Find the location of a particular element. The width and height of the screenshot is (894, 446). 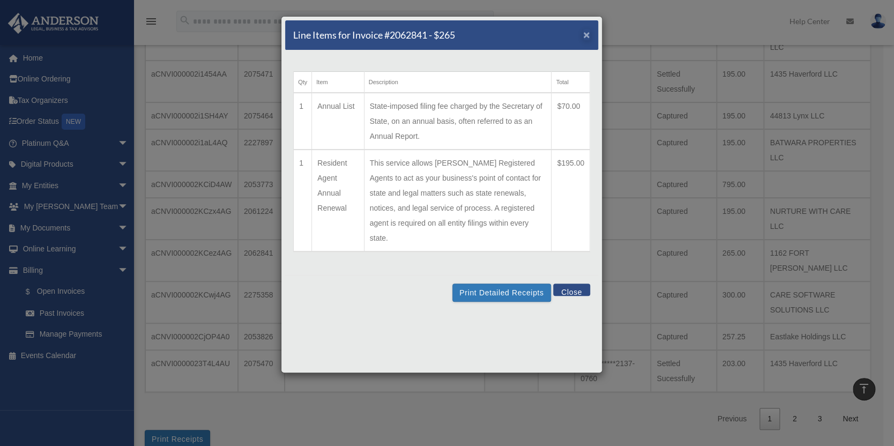

td: Resident Agent Annual Renewal is located at coordinates (338, 200).